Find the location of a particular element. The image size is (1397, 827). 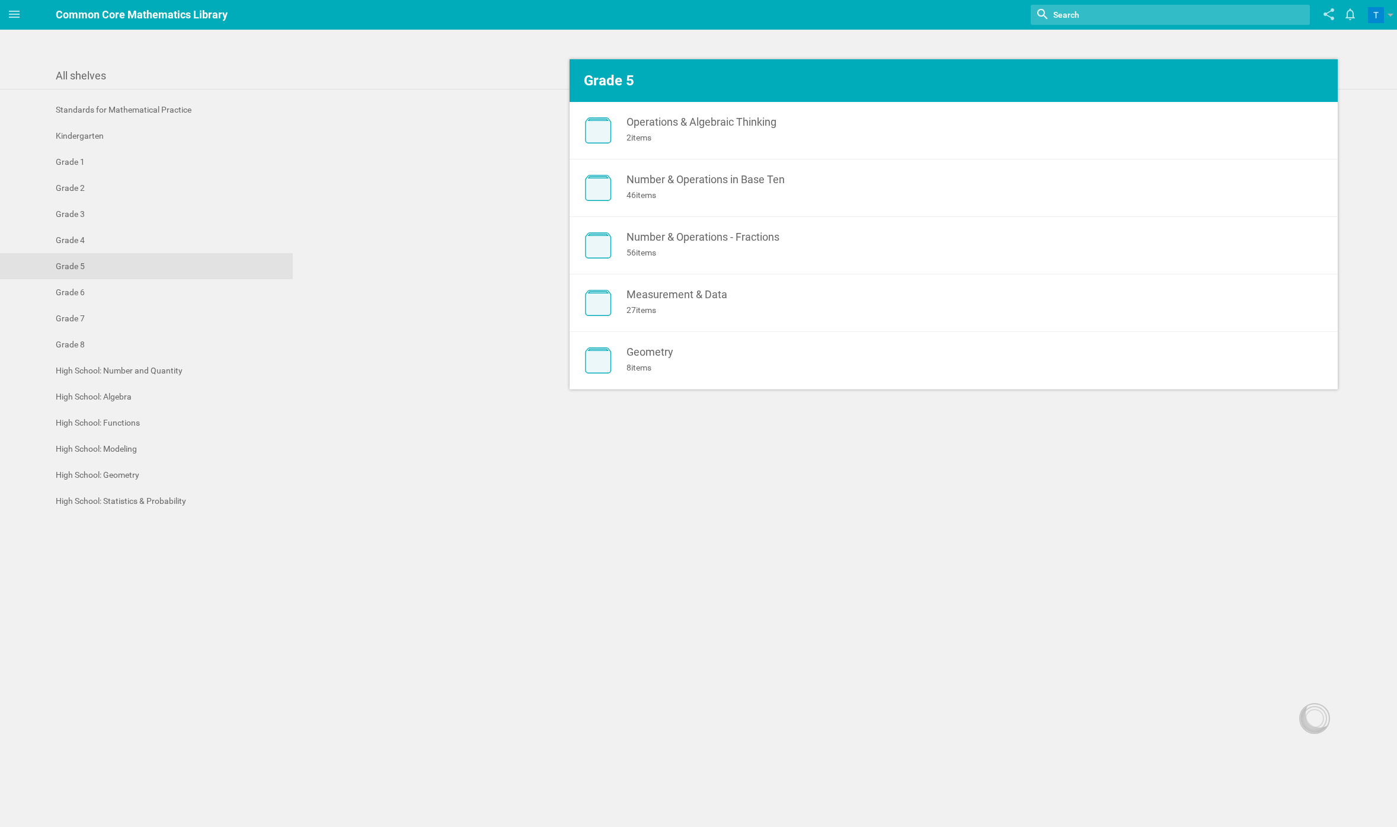

div: Geometry is located at coordinates (934, 352).